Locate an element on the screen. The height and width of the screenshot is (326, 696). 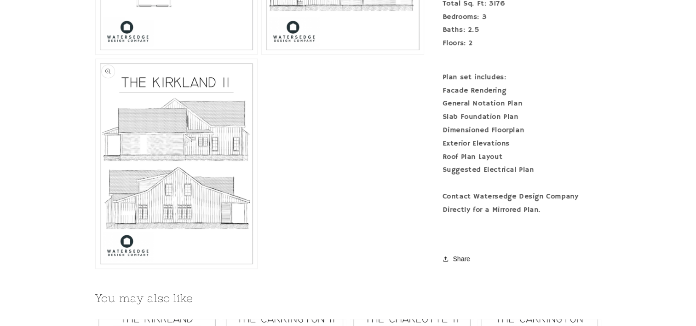
button: Share is located at coordinates (457, 258).